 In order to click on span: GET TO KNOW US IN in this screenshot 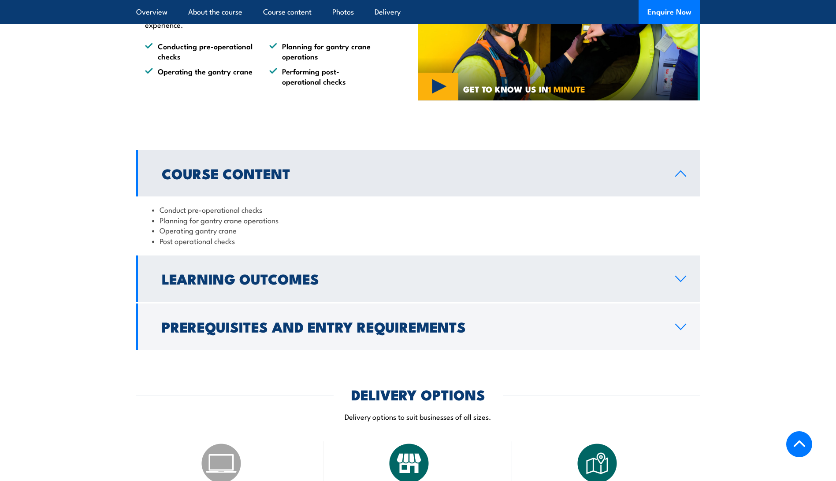, I will do `click(524, 89)`.